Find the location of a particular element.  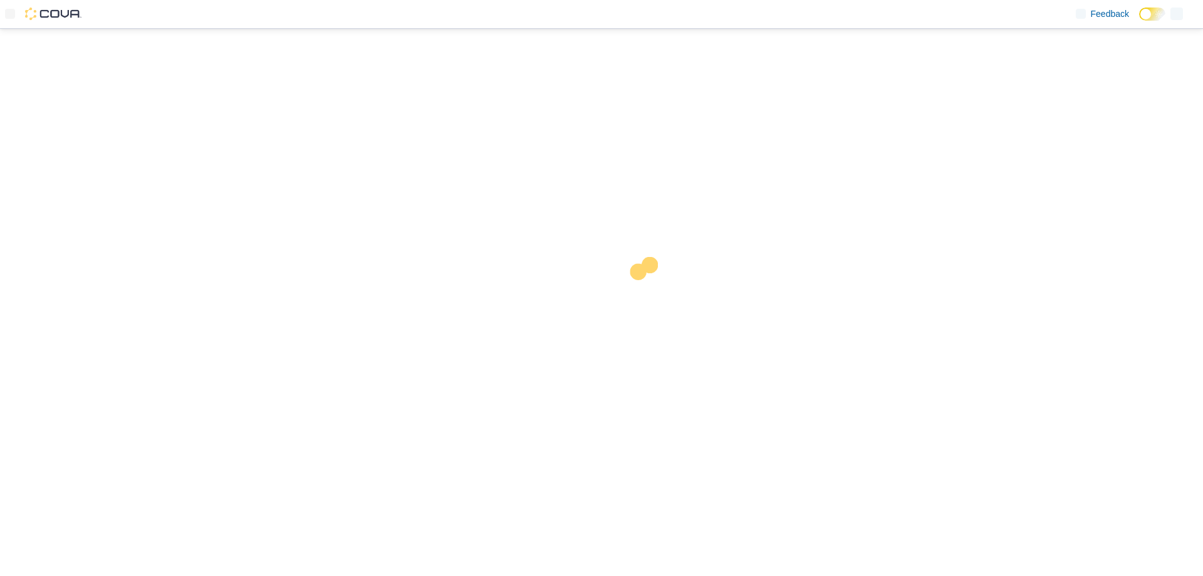

input: Dark Mode is located at coordinates (1152, 14).